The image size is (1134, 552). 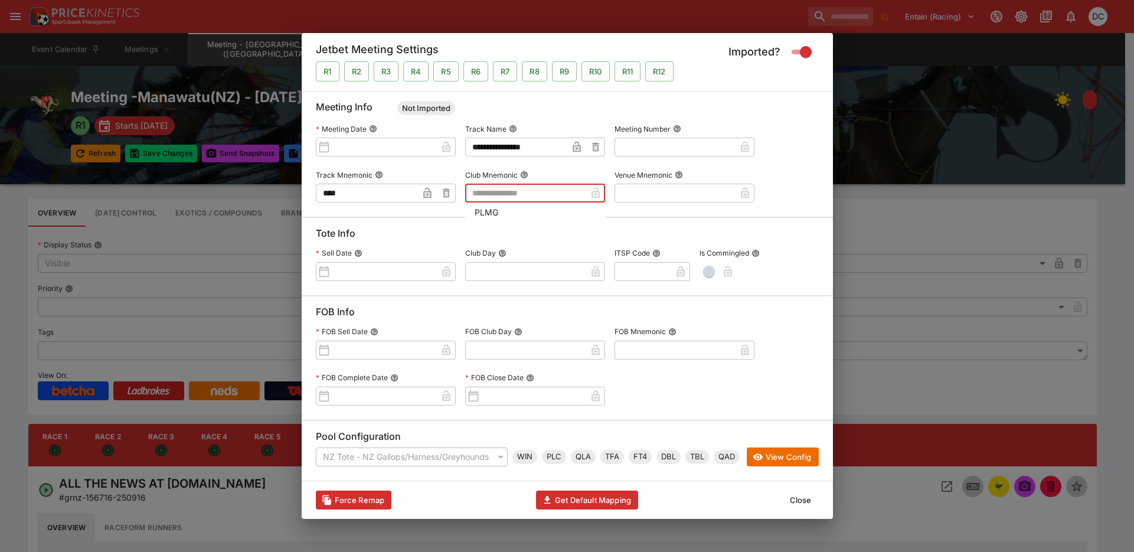 I want to click on p: Club Mnemonic, so click(x=491, y=175).